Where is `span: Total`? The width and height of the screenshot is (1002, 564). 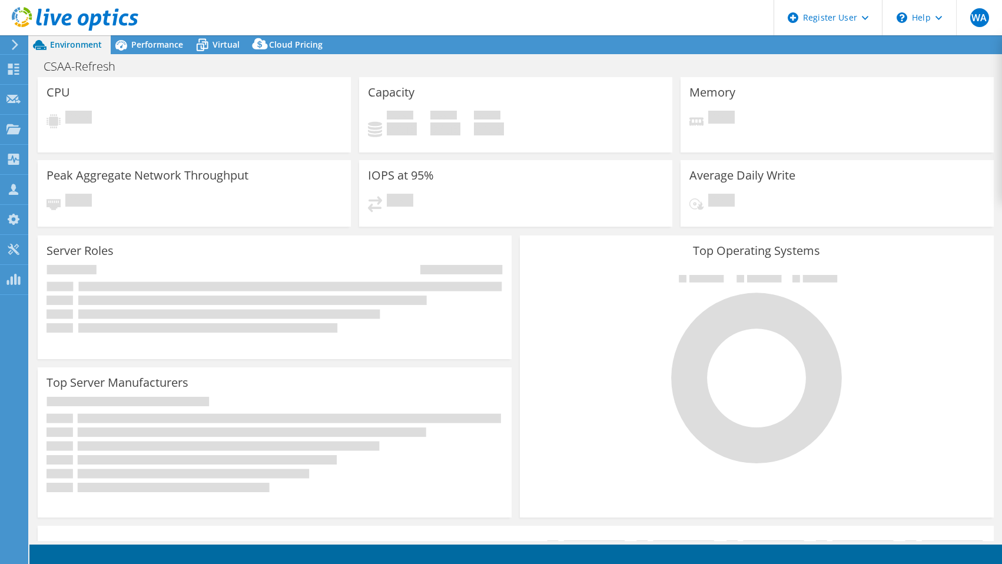 span: Total is located at coordinates (487, 117).